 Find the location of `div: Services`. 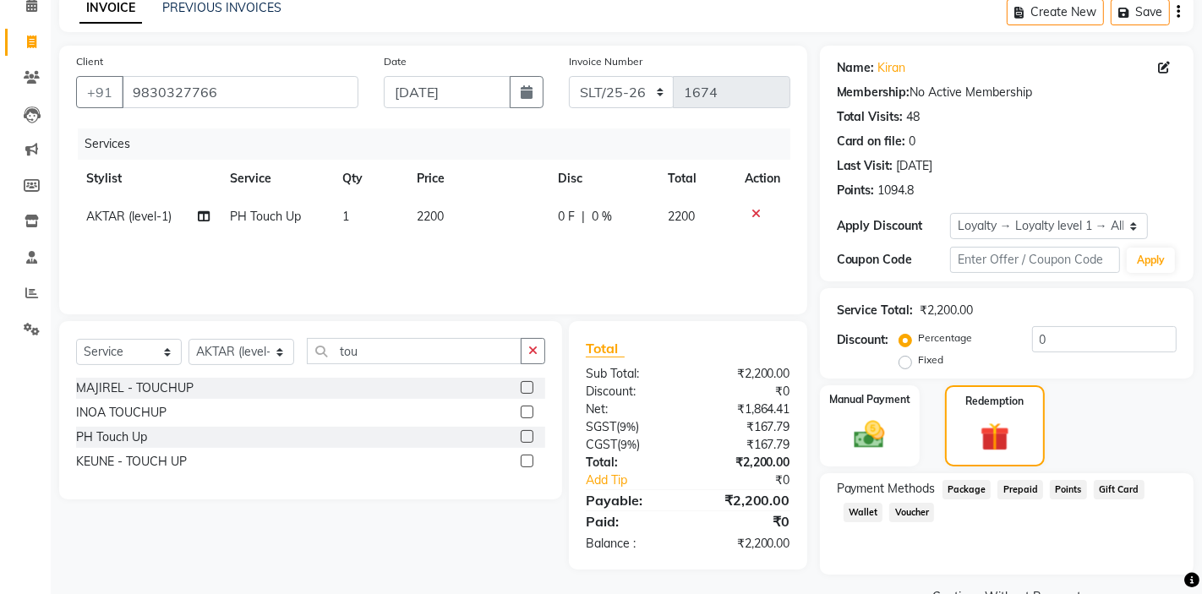

div: Services is located at coordinates (440, 144).